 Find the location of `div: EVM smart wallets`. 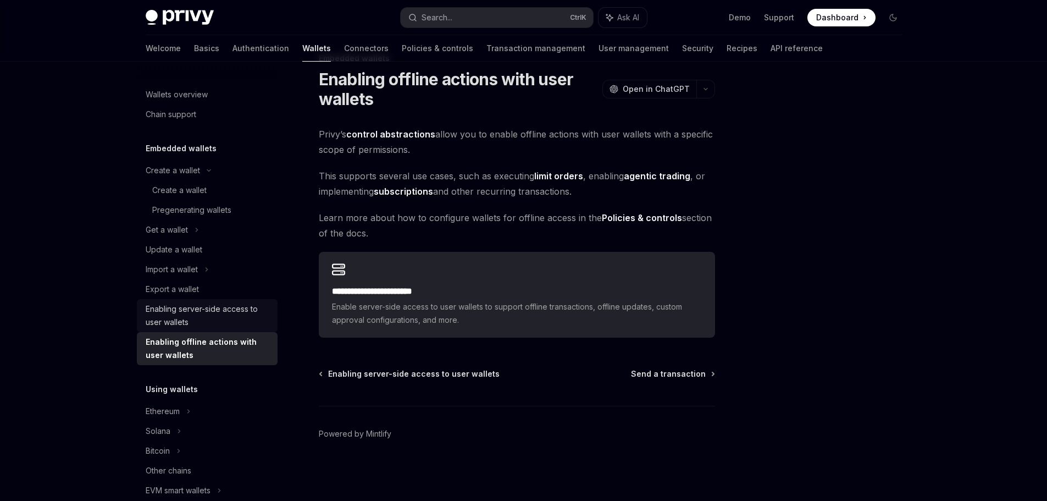

div: EVM smart wallets is located at coordinates (178, 490).